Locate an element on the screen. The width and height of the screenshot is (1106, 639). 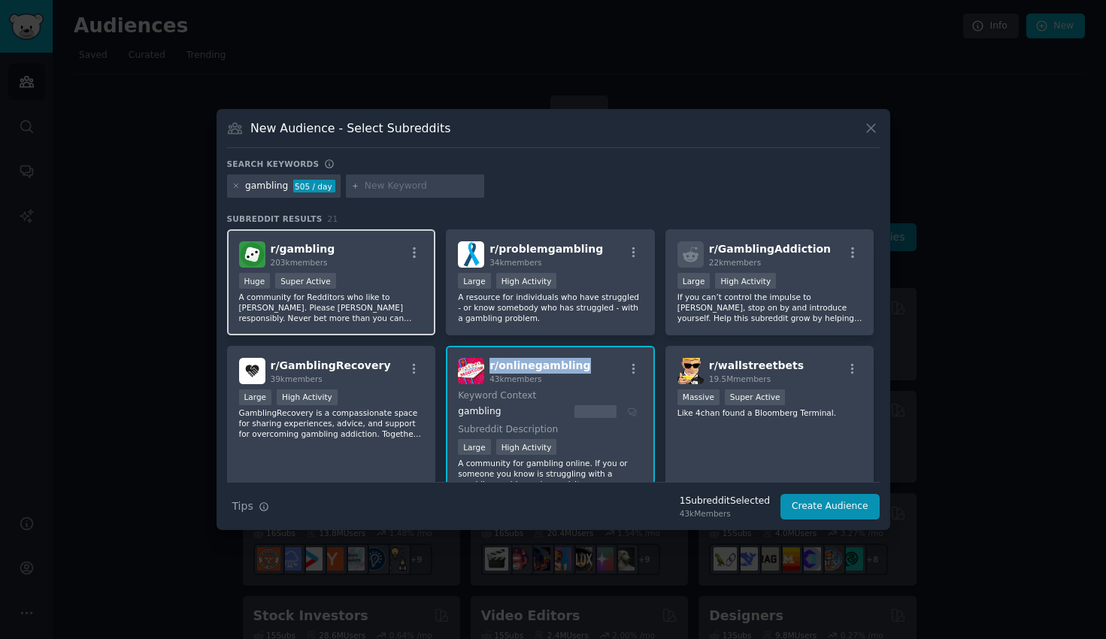
span: 22k members is located at coordinates (734, 262).